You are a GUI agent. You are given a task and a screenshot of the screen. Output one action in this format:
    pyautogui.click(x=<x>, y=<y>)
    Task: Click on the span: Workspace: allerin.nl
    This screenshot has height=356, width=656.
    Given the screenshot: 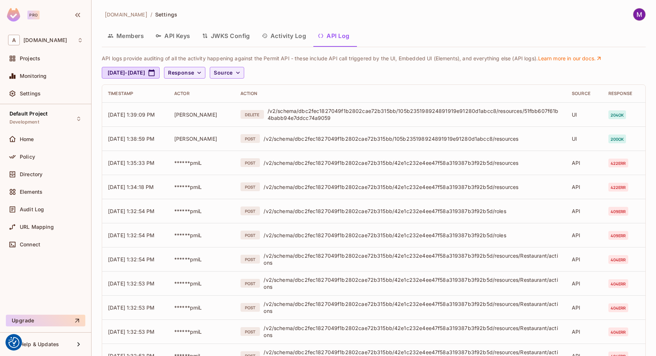 What is the action you would take?
    pyautogui.click(x=45, y=40)
    